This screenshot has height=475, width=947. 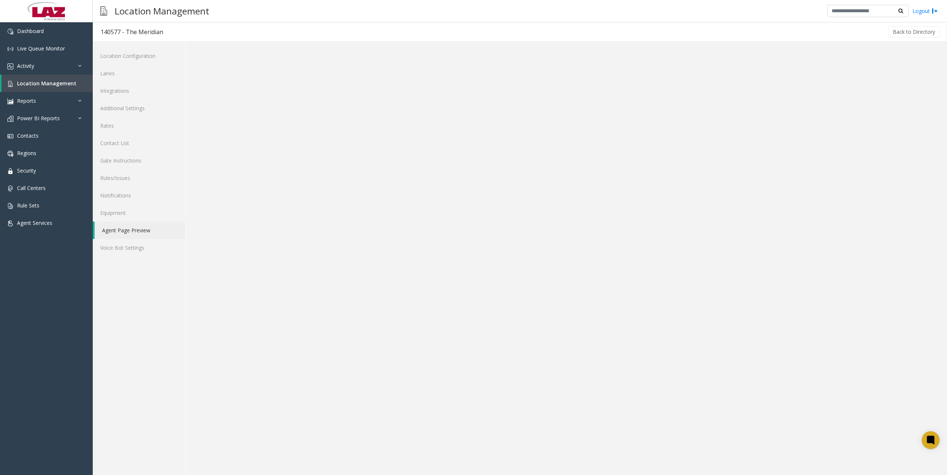 What do you see at coordinates (28, 205) in the screenshot?
I see `span: Rule Sets` at bounding box center [28, 205].